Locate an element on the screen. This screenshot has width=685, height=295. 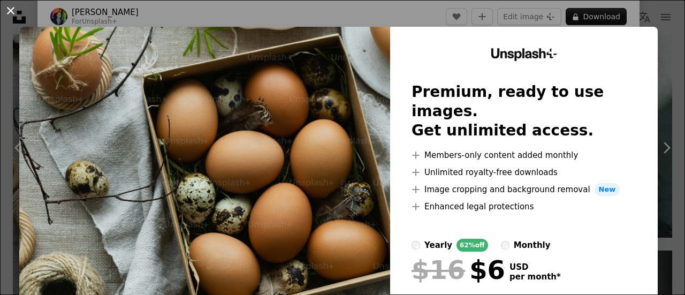
span: USD is located at coordinates (535, 267).